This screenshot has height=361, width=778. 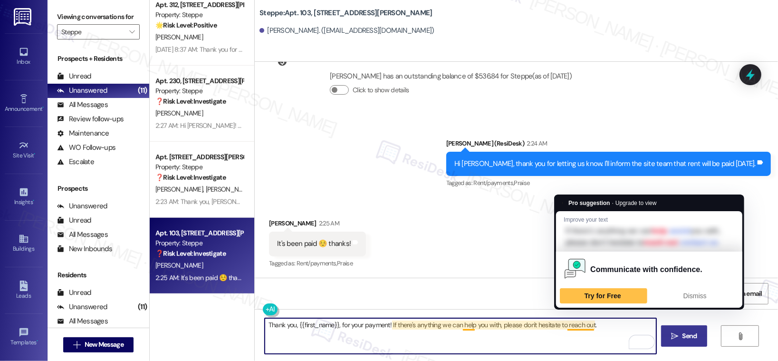 I want to click on button: New Message, so click(x=98, y=344).